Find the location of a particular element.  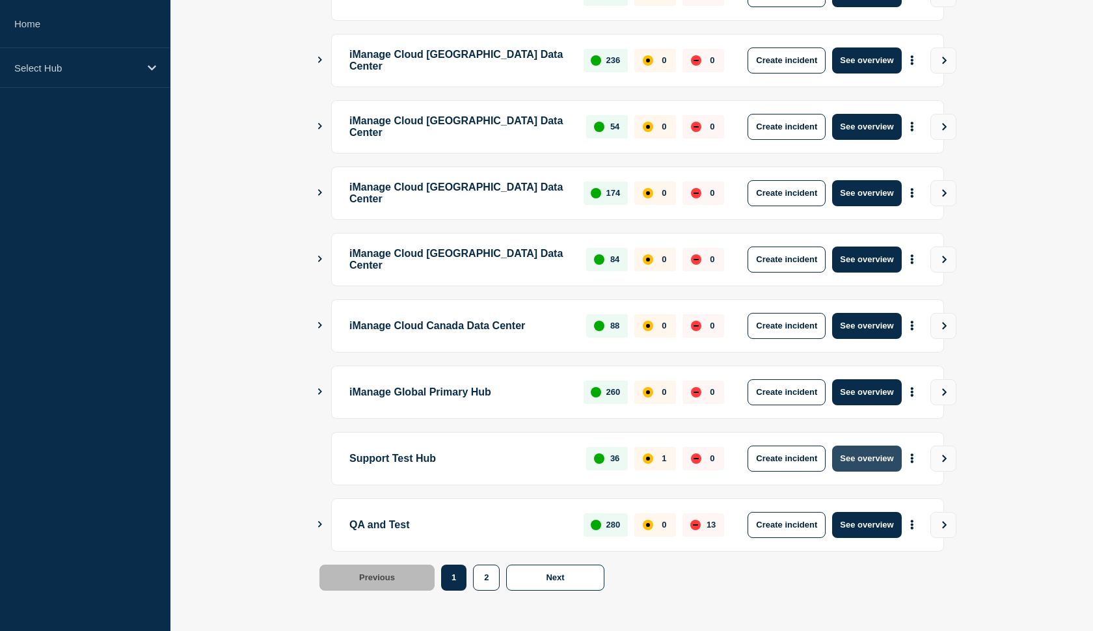

p: Support Test Hub is located at coordinates (460, 459).